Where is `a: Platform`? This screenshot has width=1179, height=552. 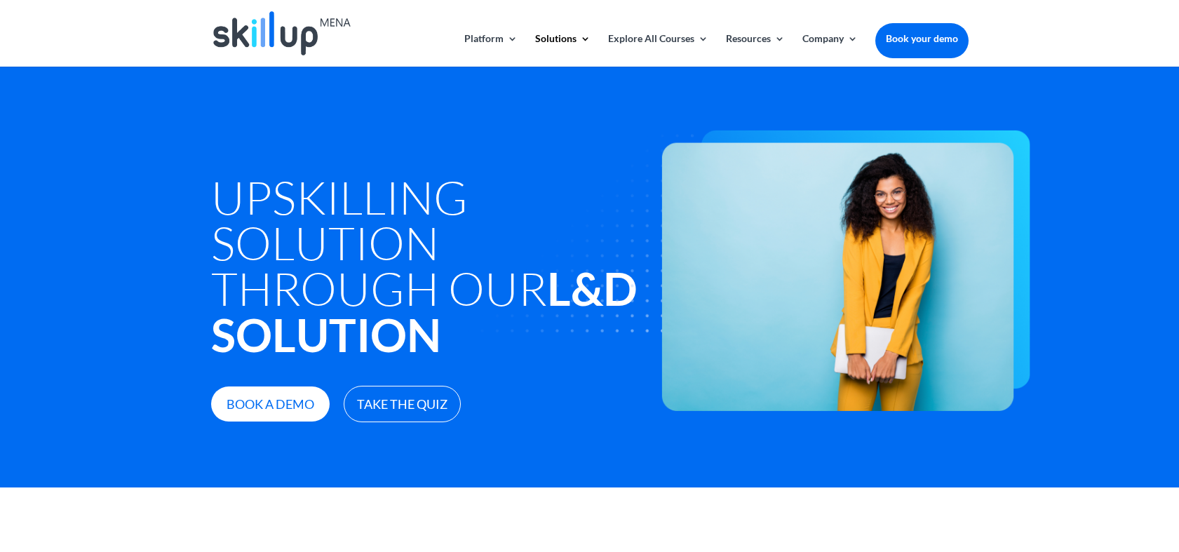 a: Platform is located at coordinates (491, 50).